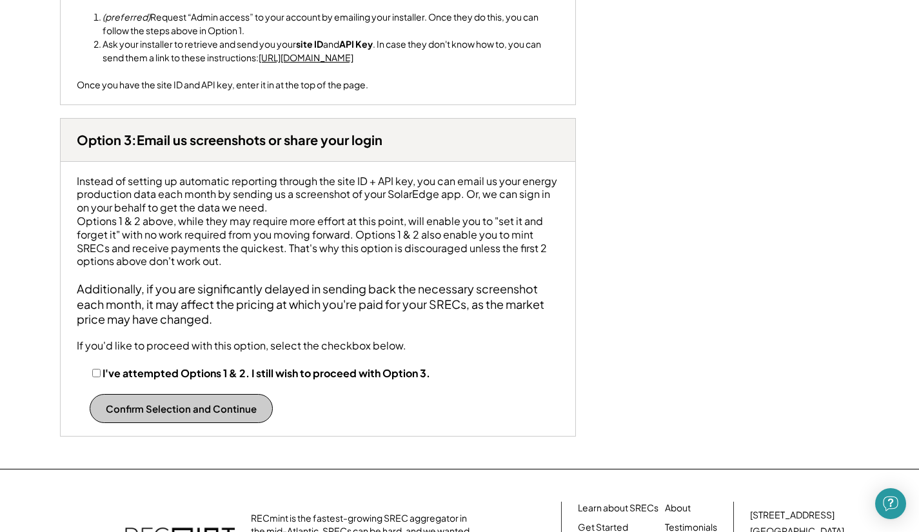 The height and width of the screenshot is (532, 919). What do you see at coordinates (318, 304) in the screenshot?
I see `div: Additionally, if you are significantly delayed in sending back the necessary screenshot each mont...` at bounding box center [318, 304].